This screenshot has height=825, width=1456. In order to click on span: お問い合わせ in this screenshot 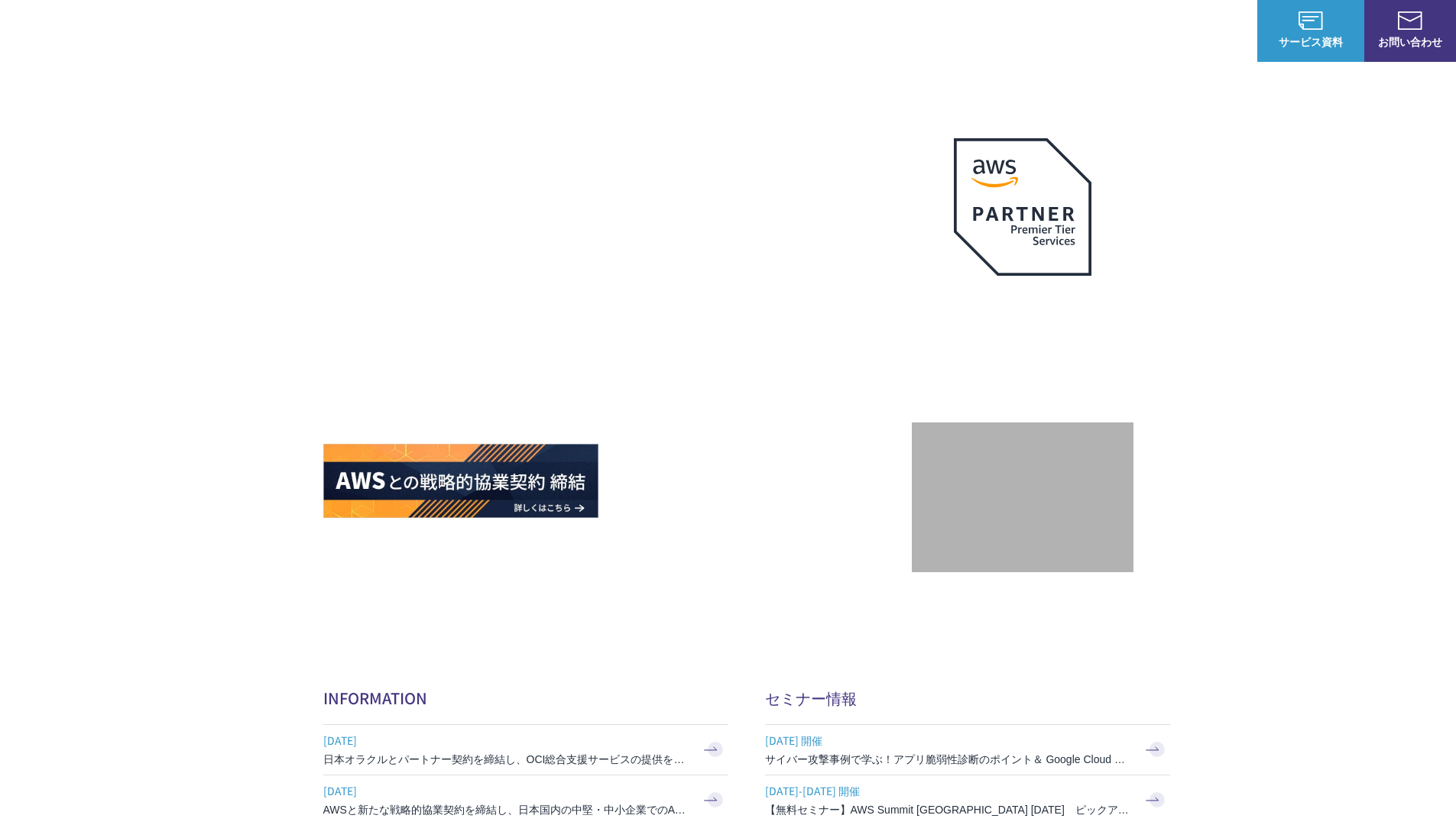, I will do `click(1410, 42)`.